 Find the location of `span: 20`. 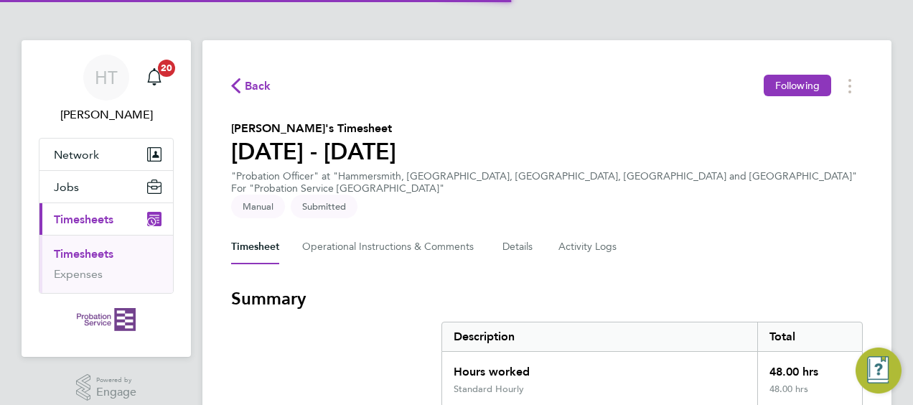

span: 20 is located at coordinates (167, 68).